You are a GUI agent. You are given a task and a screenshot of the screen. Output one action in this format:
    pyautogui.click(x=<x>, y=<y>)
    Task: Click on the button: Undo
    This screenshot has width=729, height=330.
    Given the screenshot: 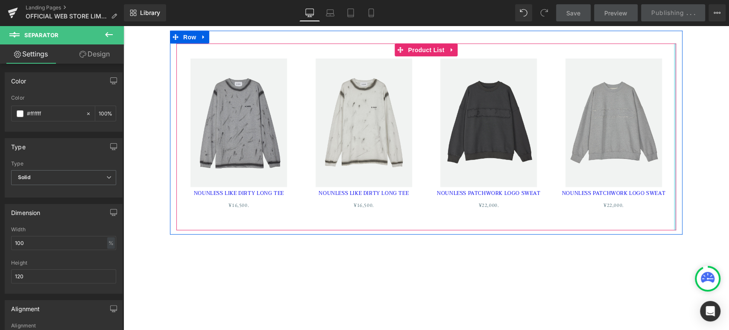 What is the action you would take?
    pyautogui.click(x=523, y=13)
    